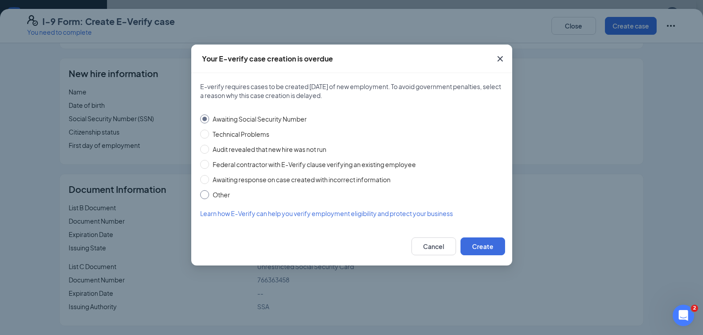 The height and width of the screenshot is (335, 703). Describe the element at coordinates (259, 119) in the screenshot. I see `span: Awaiting Social Security Number` at that location.